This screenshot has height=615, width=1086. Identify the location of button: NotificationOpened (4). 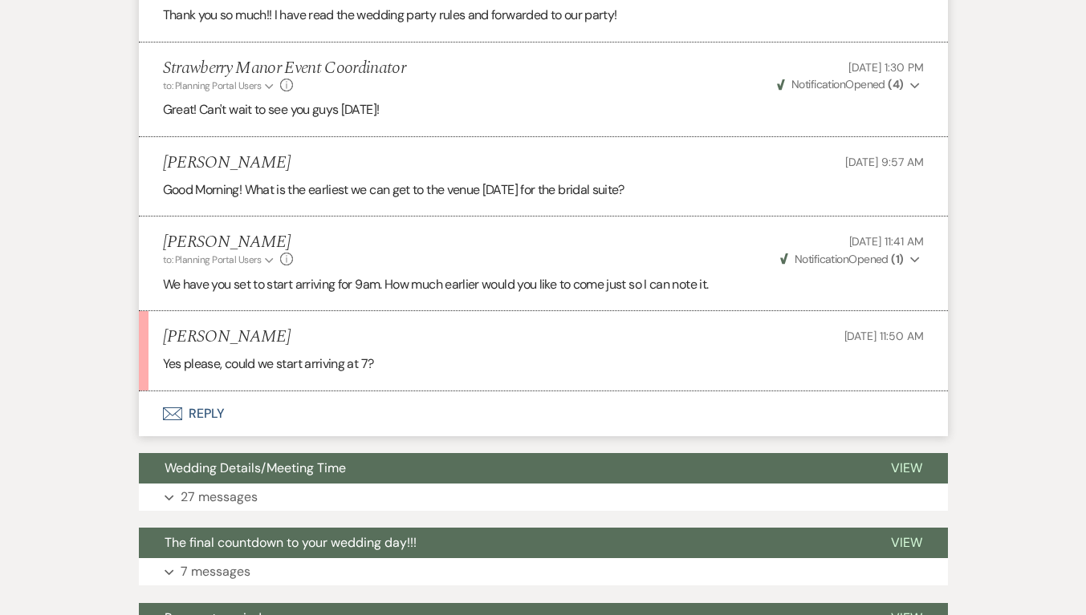
(849, 84).